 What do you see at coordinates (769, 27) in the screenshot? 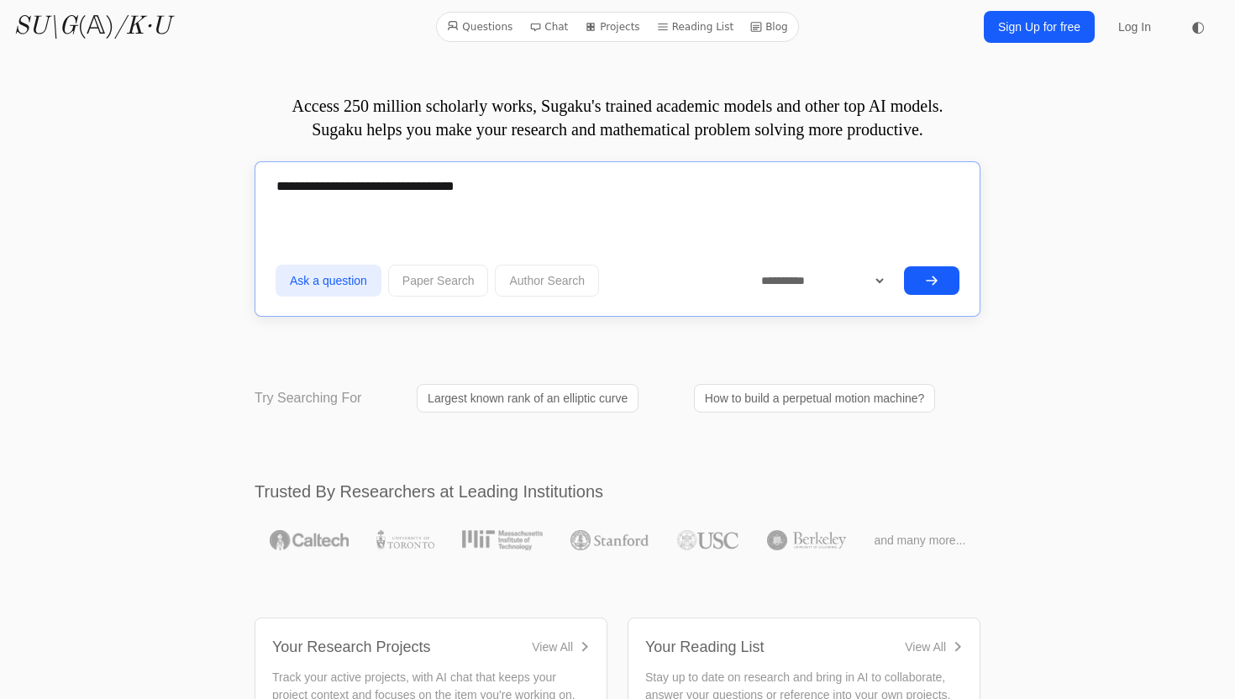
I see `a: Blog` at bounding box center [769, 27].